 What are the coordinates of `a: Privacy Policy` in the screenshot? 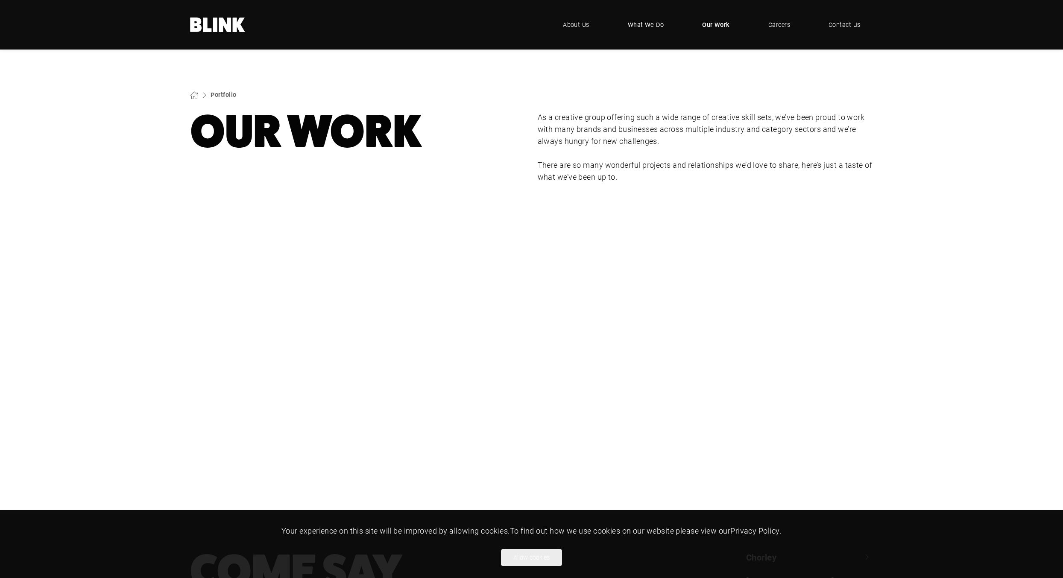 It's located at (754, 531).